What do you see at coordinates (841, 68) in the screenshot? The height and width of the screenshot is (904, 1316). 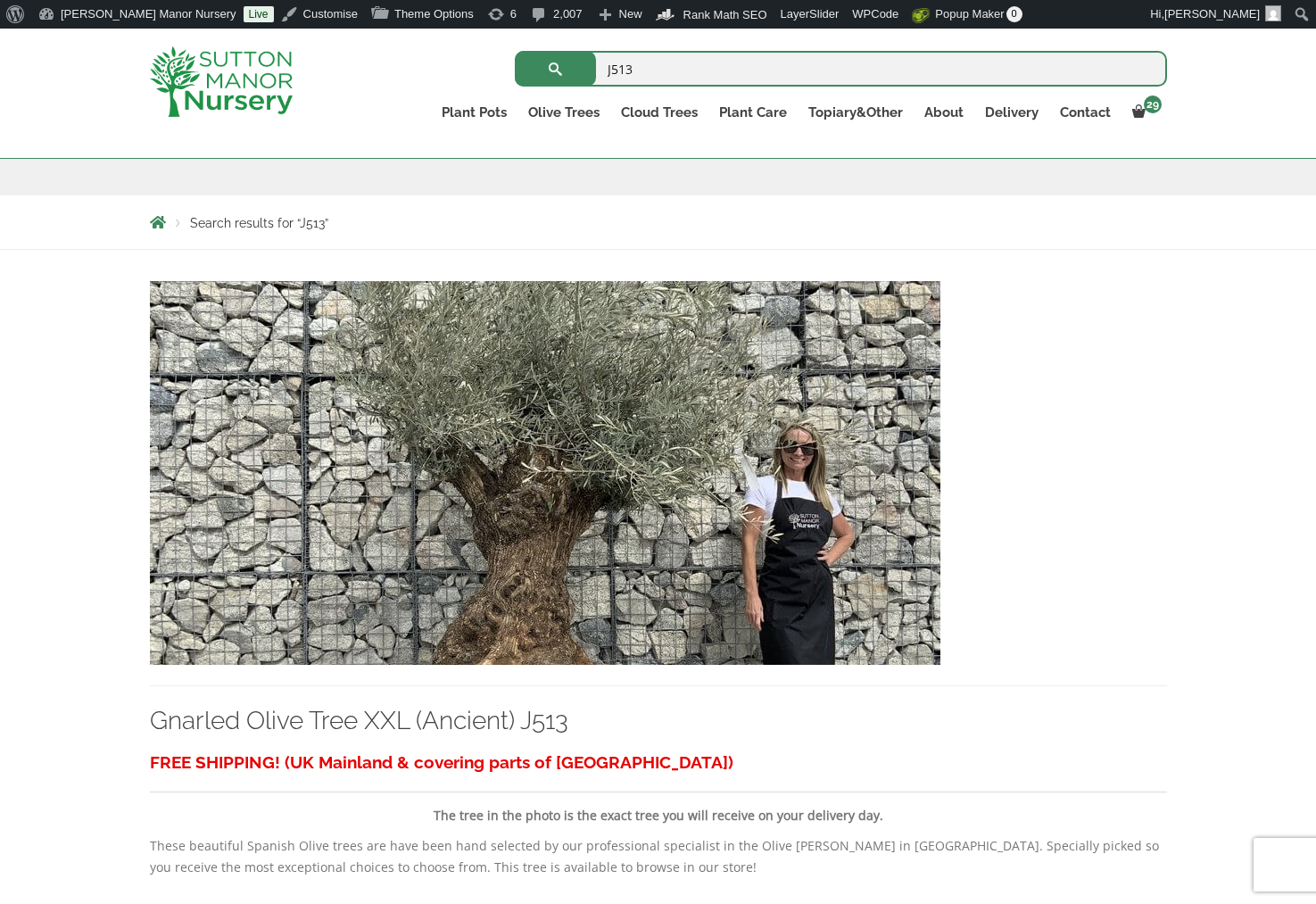 I see `input: Search...` at bounding box center [841, 68].